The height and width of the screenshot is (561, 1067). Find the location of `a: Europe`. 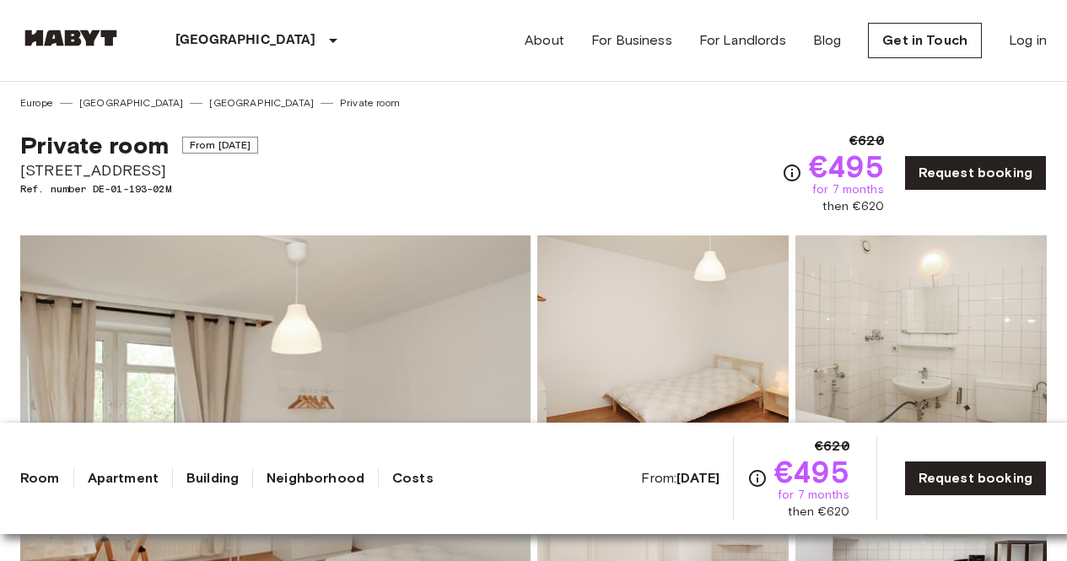

a: Europe is located at coordinates (36, 103).